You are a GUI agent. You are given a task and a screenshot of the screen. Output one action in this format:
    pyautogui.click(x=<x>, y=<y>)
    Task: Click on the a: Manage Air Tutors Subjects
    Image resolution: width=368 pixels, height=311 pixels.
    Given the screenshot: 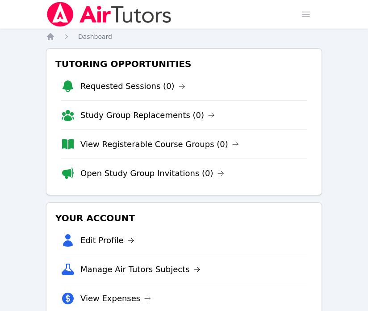 What is the action you would take?
    pyautogui.click(x=140, y=269)
    